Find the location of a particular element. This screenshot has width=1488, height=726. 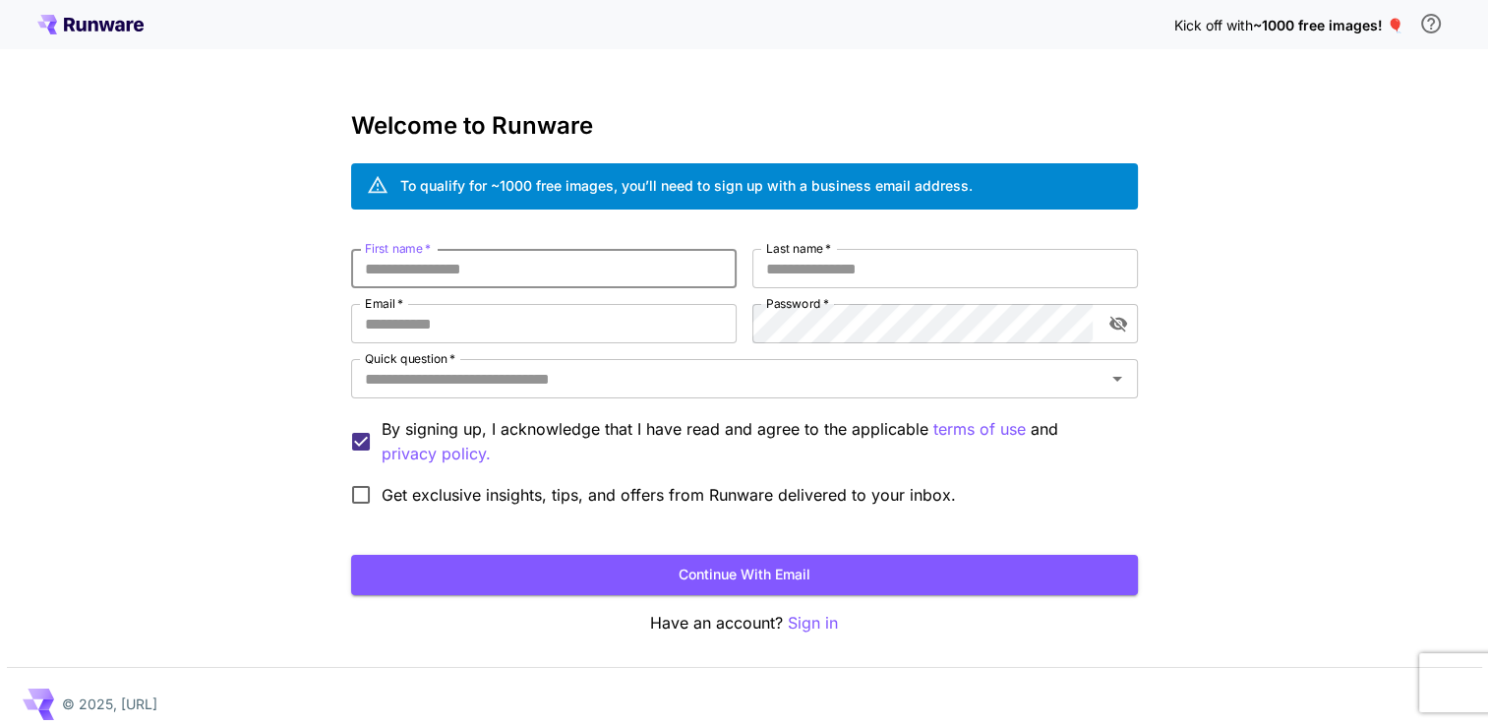

label: Email is located at coordinates (384, 303).